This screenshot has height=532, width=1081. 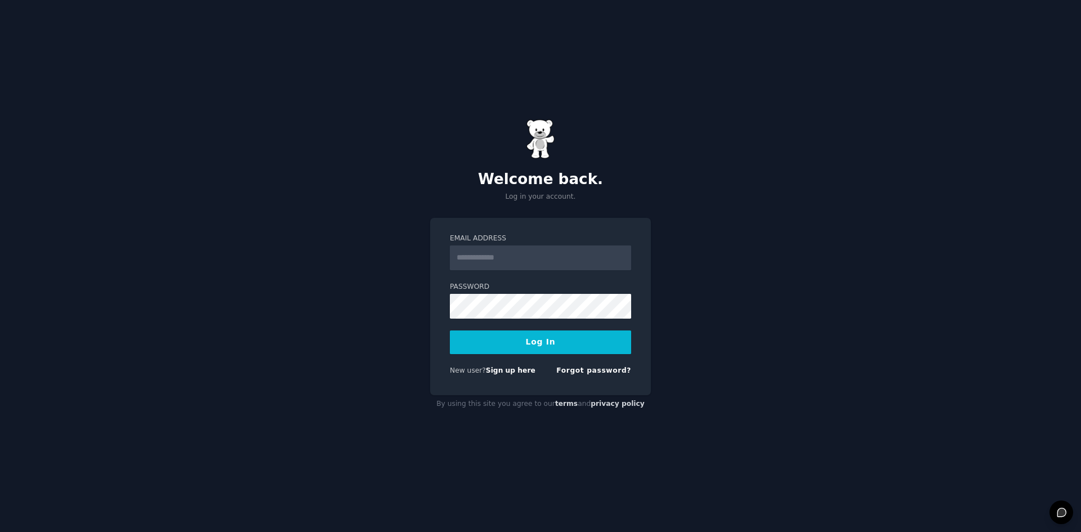 What do you see at coordinates (593, 370) in the screenshot?
I see `a: Forgot password?` at bounding box center [593, 370].